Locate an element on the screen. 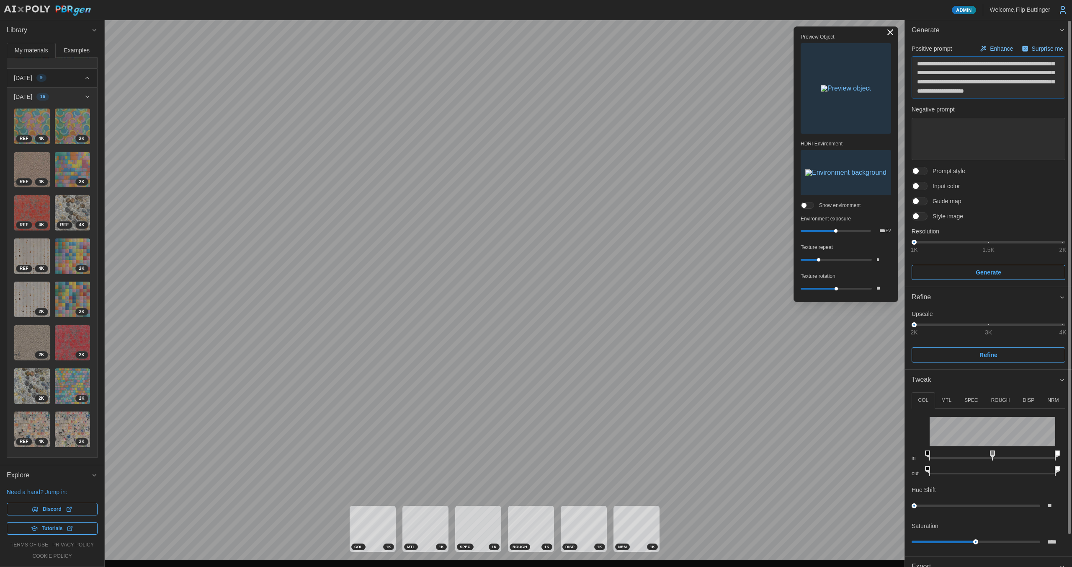 This screenshot has height=567, width=1072. span: Style image is located at coordinates (945, 216).